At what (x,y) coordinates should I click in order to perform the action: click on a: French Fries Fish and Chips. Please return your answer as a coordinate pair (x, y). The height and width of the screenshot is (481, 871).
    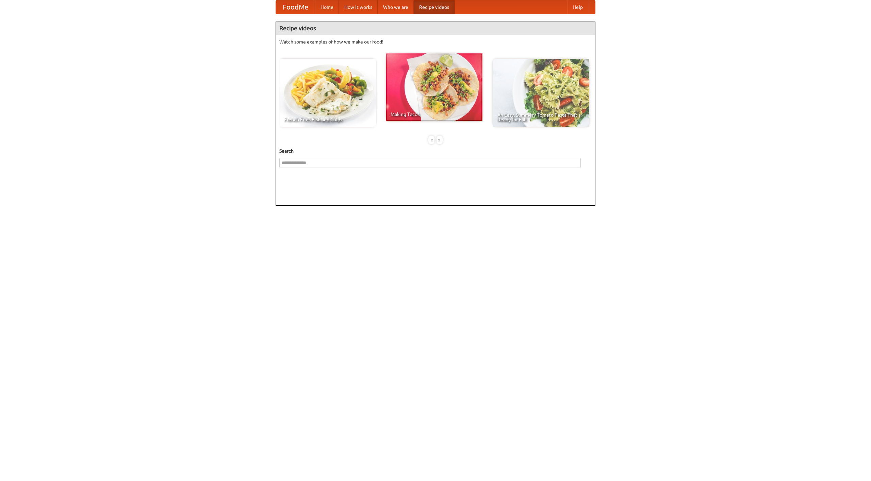
    Looking at the image, I should click on (327, 93).